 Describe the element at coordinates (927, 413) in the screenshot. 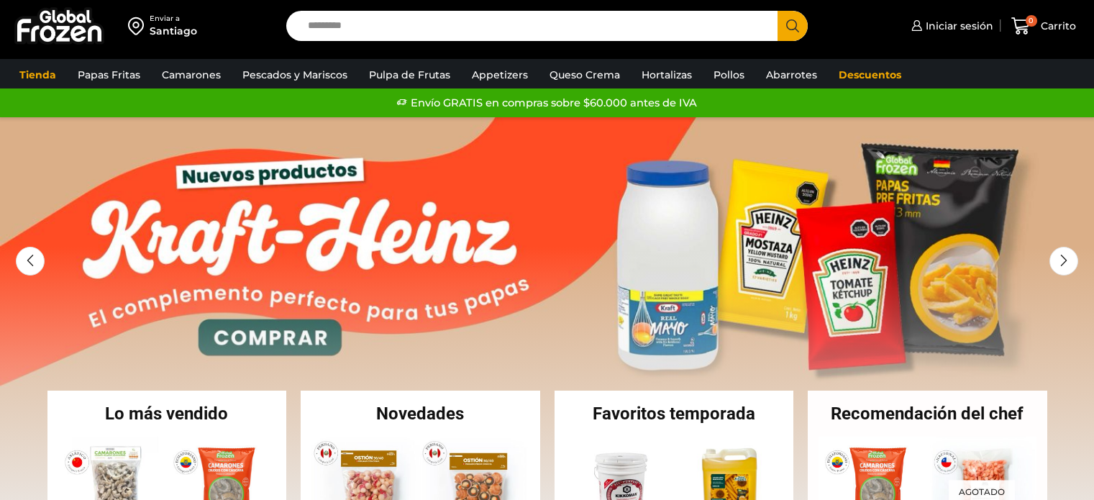

I see `h2: Recomendación del chef` at that location.